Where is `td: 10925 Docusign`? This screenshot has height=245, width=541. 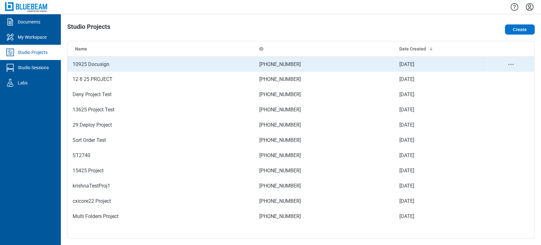 td: 10925 Docusign is located at coordinates (161, 64).